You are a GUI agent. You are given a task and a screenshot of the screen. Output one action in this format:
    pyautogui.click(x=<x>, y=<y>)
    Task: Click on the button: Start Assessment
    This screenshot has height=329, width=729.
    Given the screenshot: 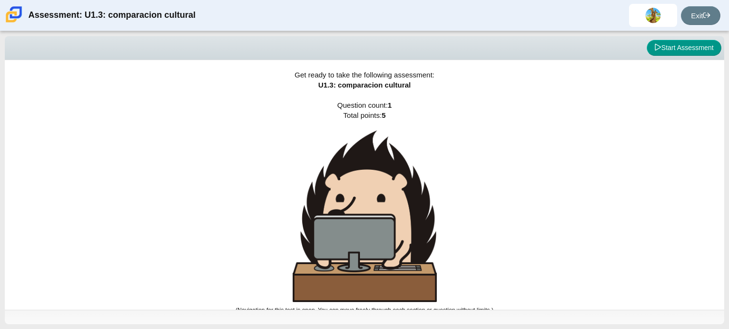 What is the action you would take?
    pyautogui.click(x=684, y=48)
    